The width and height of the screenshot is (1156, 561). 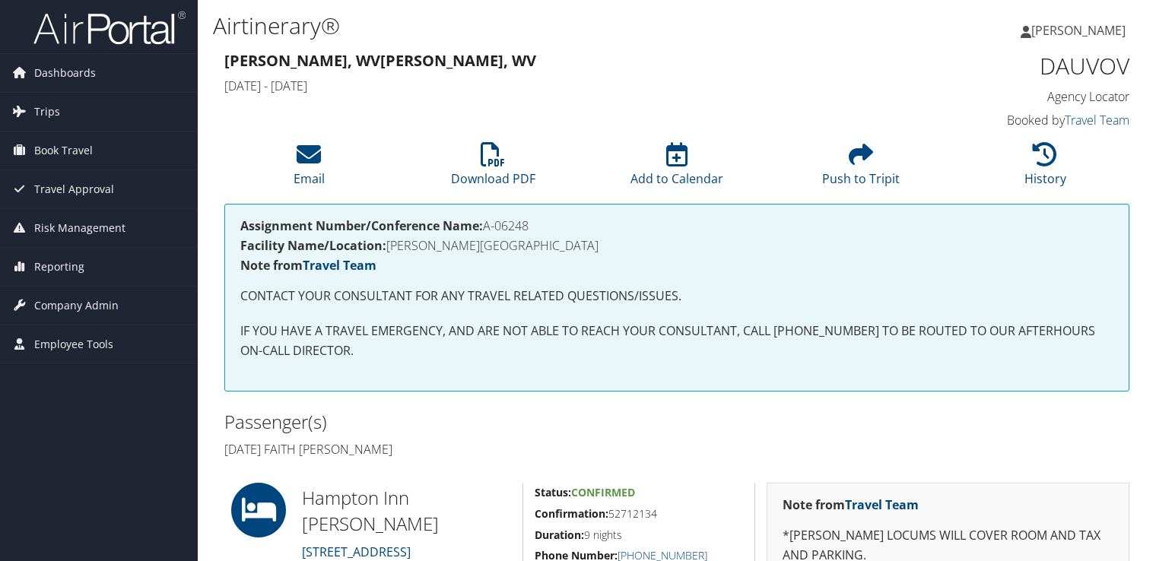 What do you see at coordinates (59, 267) in the screenshot?
I see `span: Reporting` at bounding box center [59, 267].